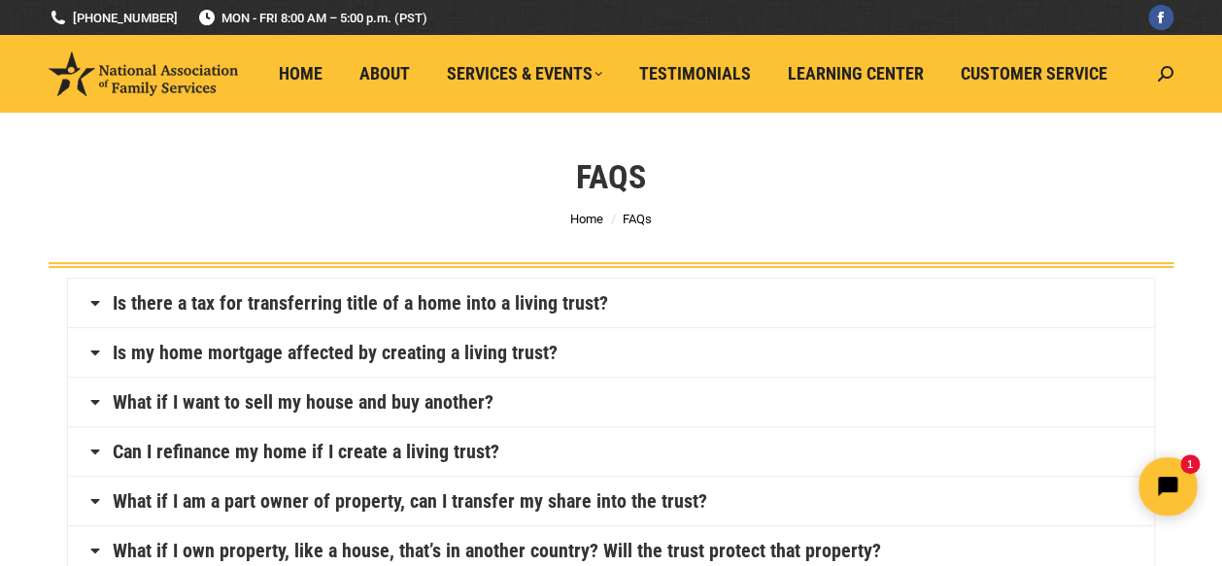 This screenshot has width=1222, height=566. Describe the element at coordinates (306, 452) in the screenshot. I see `a: Can I refinance my home if I create a living trust?` at that location.